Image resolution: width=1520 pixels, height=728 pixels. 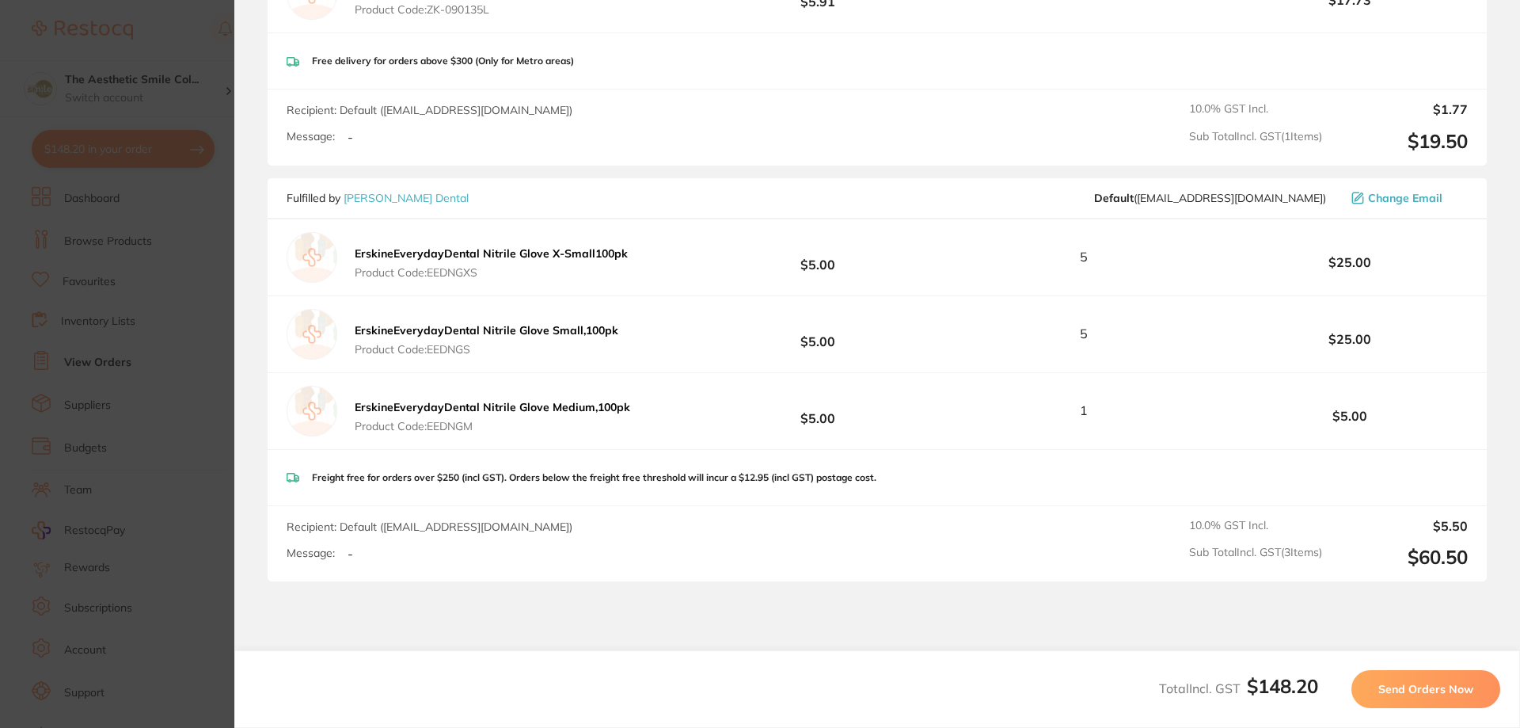 I want to click on b: Default, so click(x=1114, y=198).